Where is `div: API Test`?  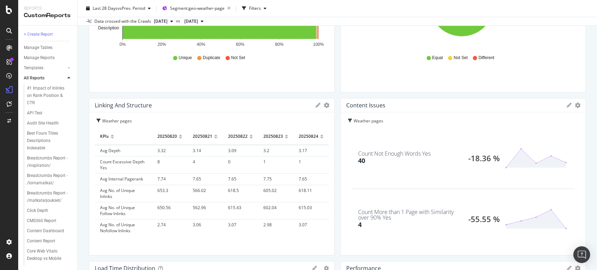 div: API Test is located at coordinates (35, 113).